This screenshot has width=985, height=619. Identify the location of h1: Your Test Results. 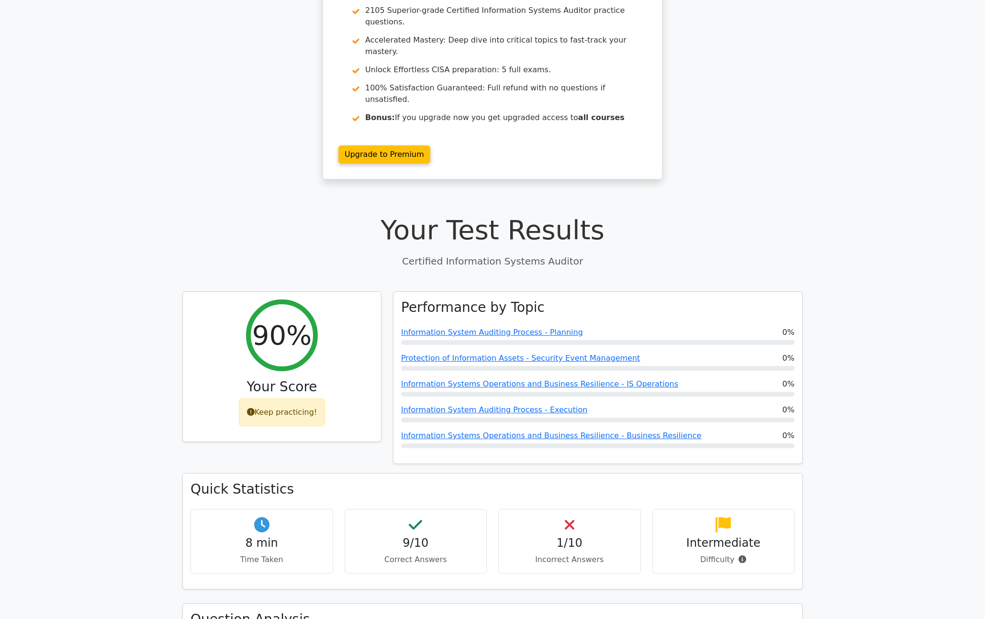
(493, 230).